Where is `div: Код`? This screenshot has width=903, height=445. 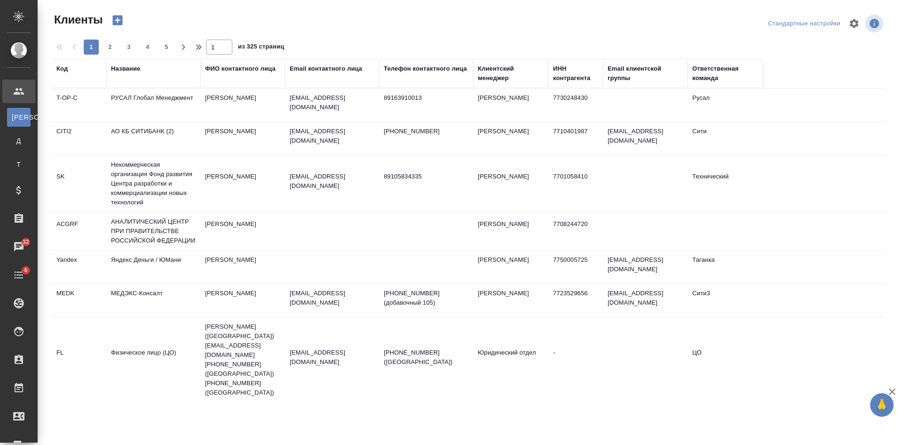 div: Код is located at coordinates (62, 69).